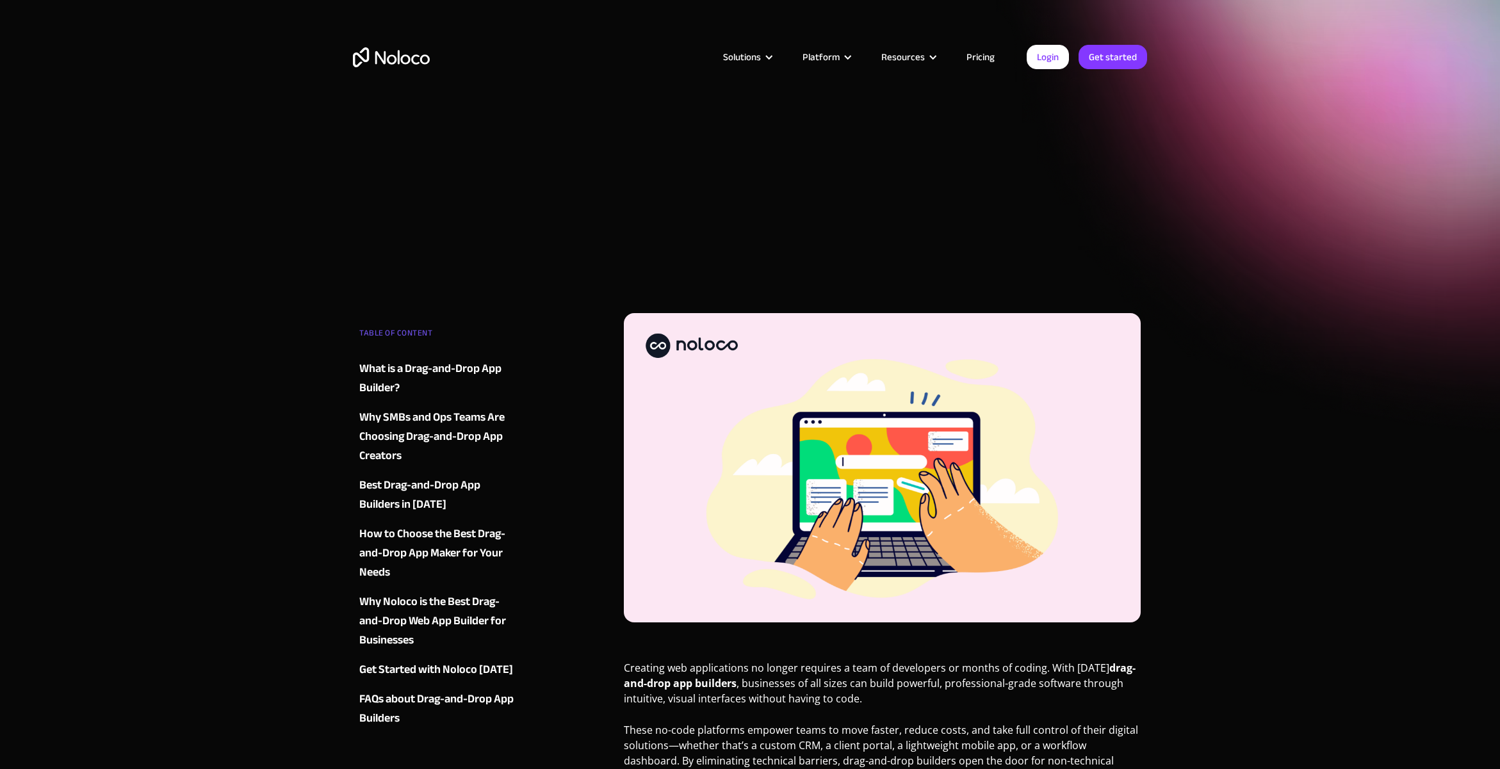  What do you see at coordinates (882, 688) in the screenshot?
I see `p: Creating web applications no longer requires a team of developers or months of coding. With [DATE...` at bounding box center [882, 688].